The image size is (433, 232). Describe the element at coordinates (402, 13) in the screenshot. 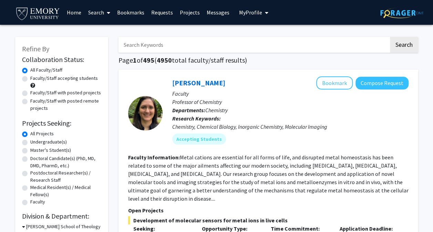

I see `img: ForagerOne Logo` at that location.